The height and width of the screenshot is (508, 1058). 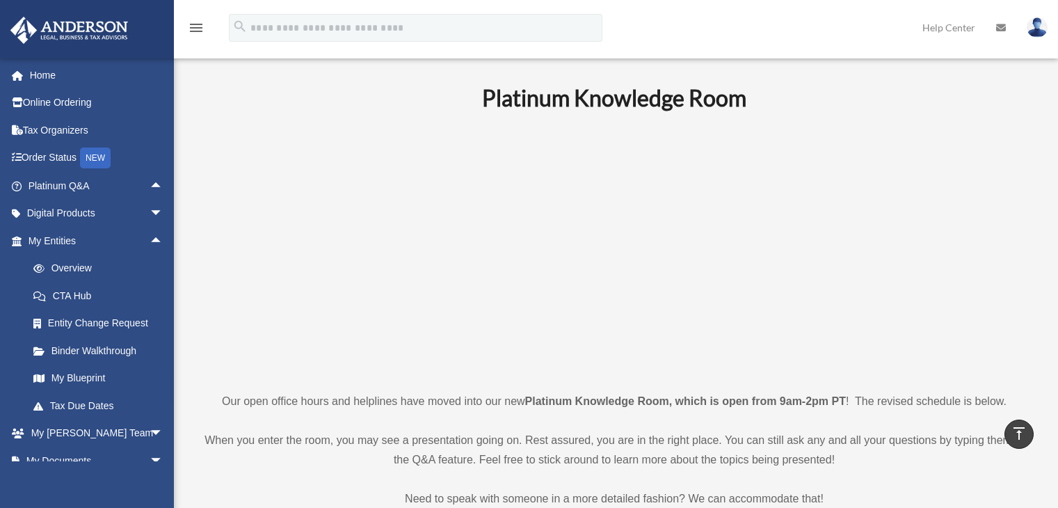 I want to click on a: Digital Productsarrow_drop_down, so click(x=97, y=214).